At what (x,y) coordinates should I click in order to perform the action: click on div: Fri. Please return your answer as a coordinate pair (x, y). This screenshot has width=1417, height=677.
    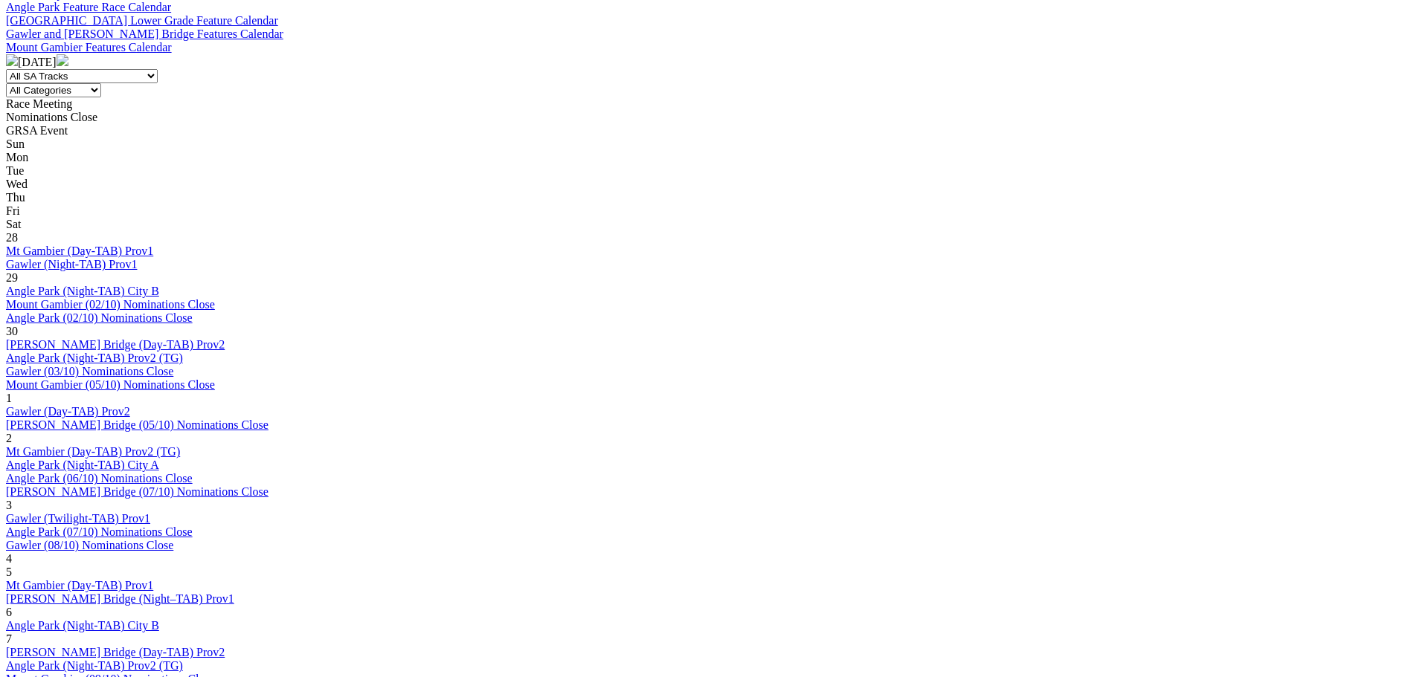
    Looking at the image, I should click on (708, 211).